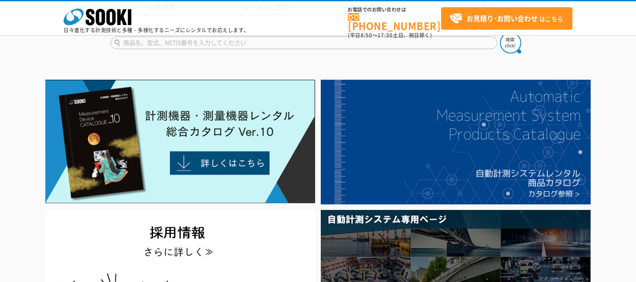 The height and width of the screenshot is (282, 636). Describe the element at coordinates (394, 10) in the screenshot. I see `span: お電話でのお問い合わせは` at that location.